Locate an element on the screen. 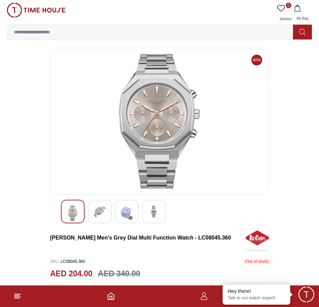 The height and width of the screenshot is (307, 319). div: Chat Widget is located at coordinates (306, 295).